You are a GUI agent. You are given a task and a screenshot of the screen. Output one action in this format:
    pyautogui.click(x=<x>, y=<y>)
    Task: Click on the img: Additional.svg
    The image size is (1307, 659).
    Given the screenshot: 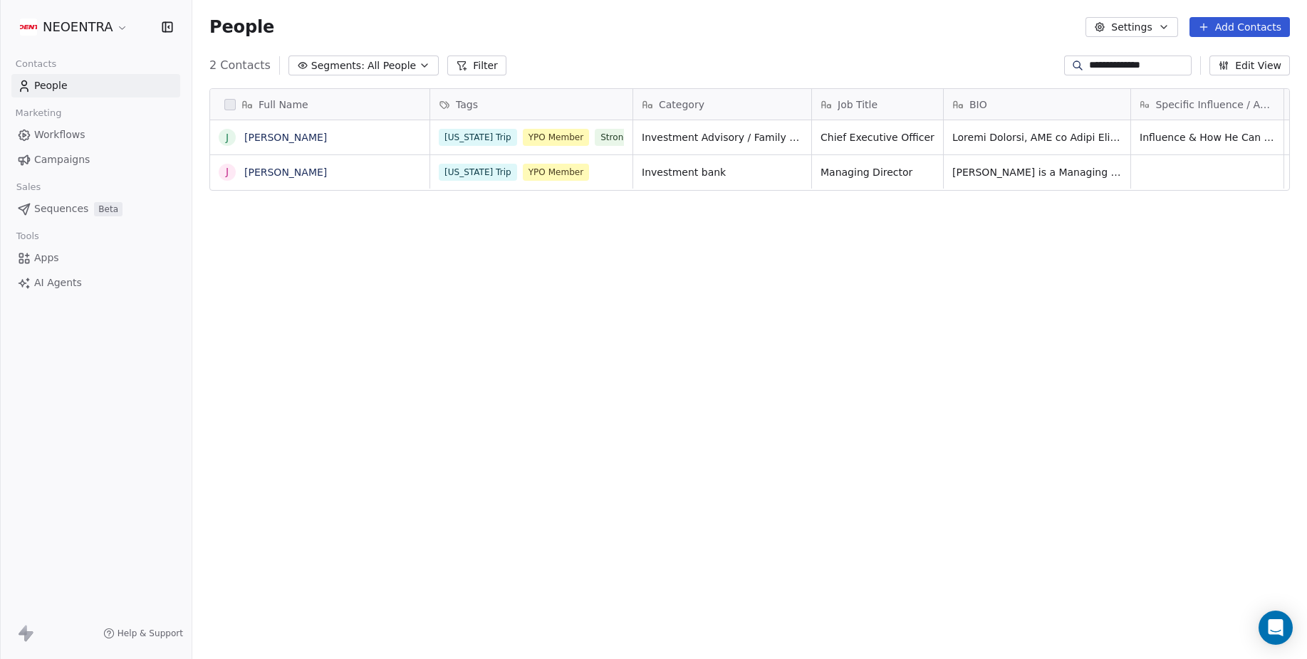 What is the action you would take?
    pyautogui.click(x=28, y=27)
    